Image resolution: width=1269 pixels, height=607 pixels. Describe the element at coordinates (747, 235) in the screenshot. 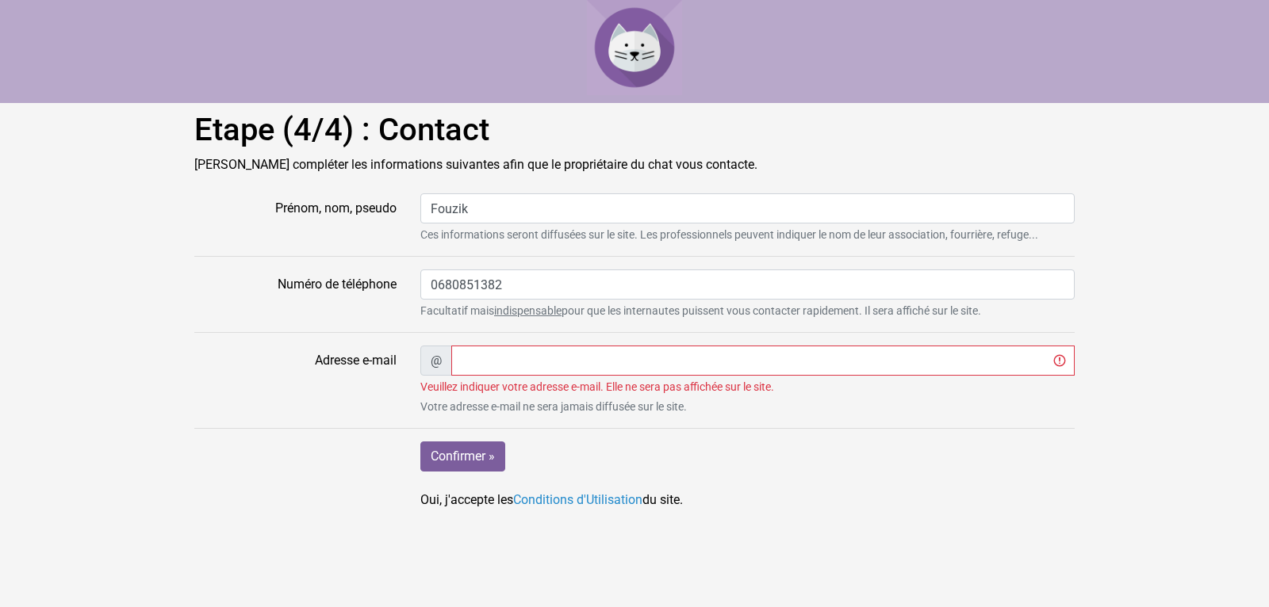

I see `small: Ces informations seront diffusées sur le site. Les professionnels peuvent indiquer le nom de leur...` at that location.